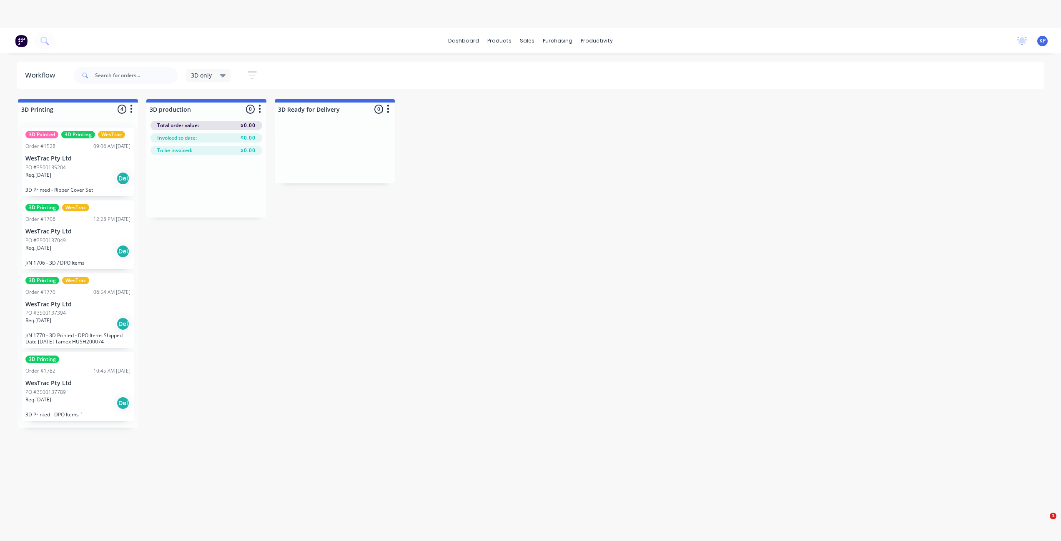 The image size is (1061, 541). Describe the element at coordinates (499, 41) in the screenshot. I see `div: products` at that location.